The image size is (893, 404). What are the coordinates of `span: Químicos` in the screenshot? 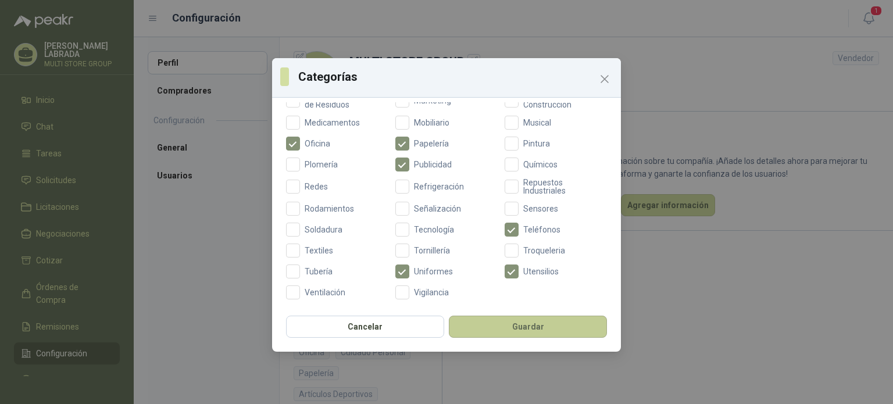 It's located at (540, 165).